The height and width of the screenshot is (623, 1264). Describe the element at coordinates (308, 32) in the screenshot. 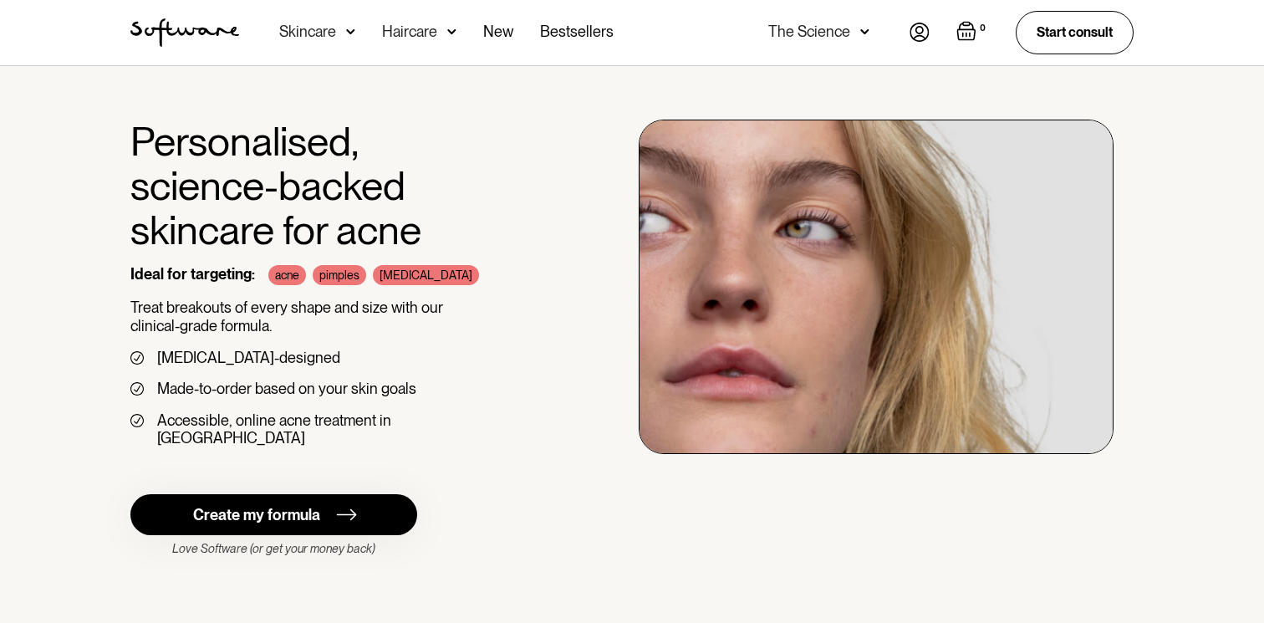

I see `div: Skincare` at that location.